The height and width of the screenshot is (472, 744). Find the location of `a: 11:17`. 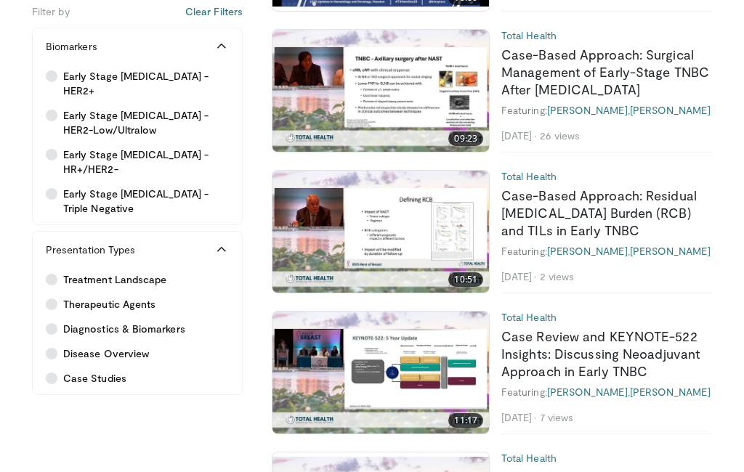

a: 11:17 is located at coordinates (381, 374).